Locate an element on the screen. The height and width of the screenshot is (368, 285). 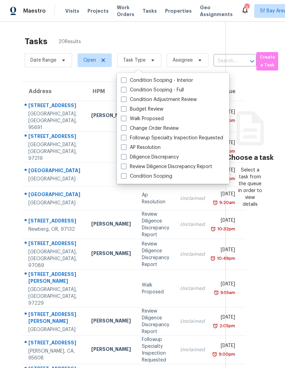
div: 9:20am is located at coordinates (227, 203).